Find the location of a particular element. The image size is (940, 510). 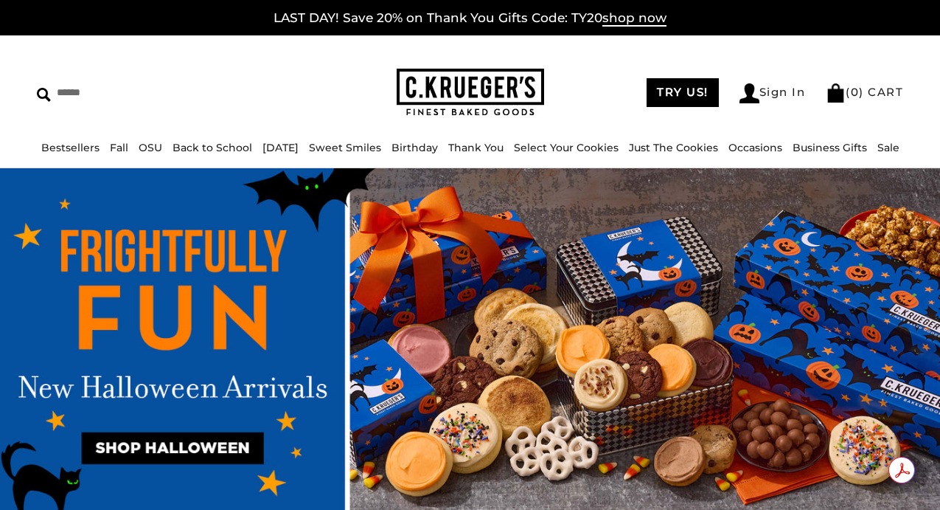

a: Birthday is located at coordinates (414, 148).